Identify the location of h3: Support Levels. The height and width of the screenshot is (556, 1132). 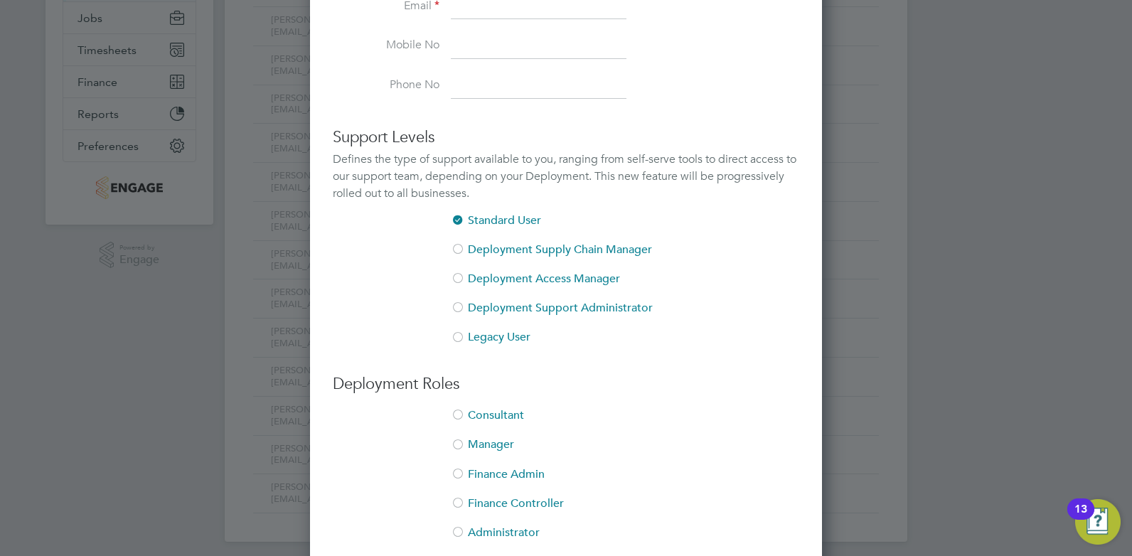
(566, 137).